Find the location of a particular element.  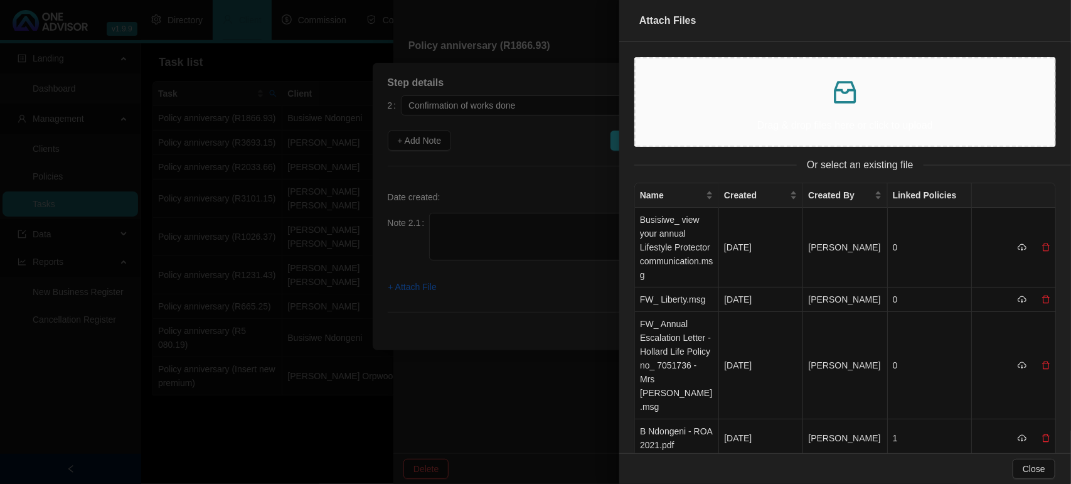

td: B Ndongeni - ROA 2021.pdf is located at coordinates (677, 438).